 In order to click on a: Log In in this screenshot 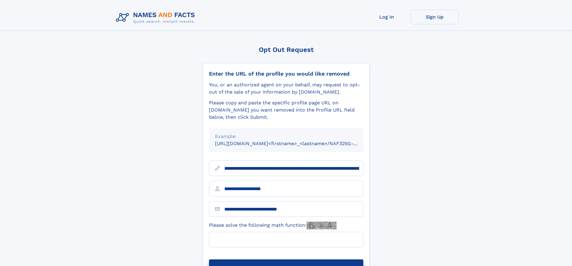, I will do `click(386, 17)`.